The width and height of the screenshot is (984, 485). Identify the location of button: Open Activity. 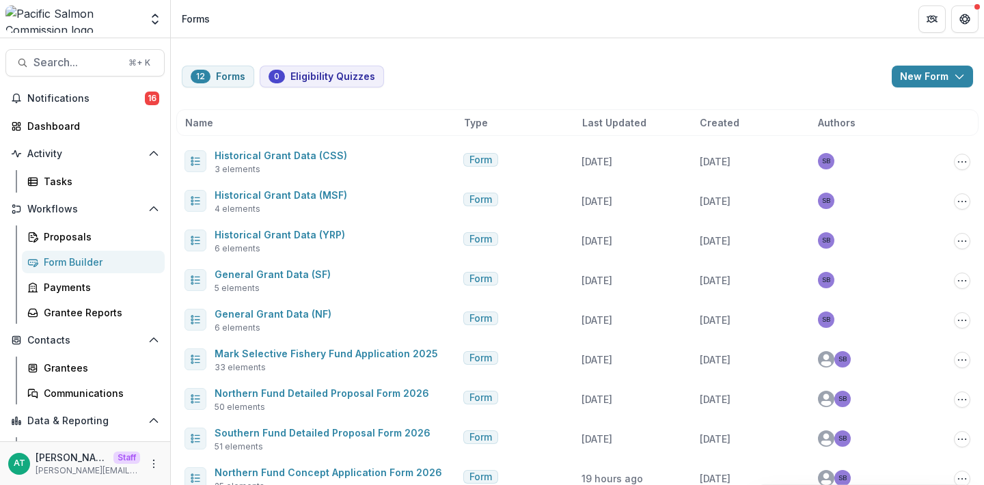
(85, 154).